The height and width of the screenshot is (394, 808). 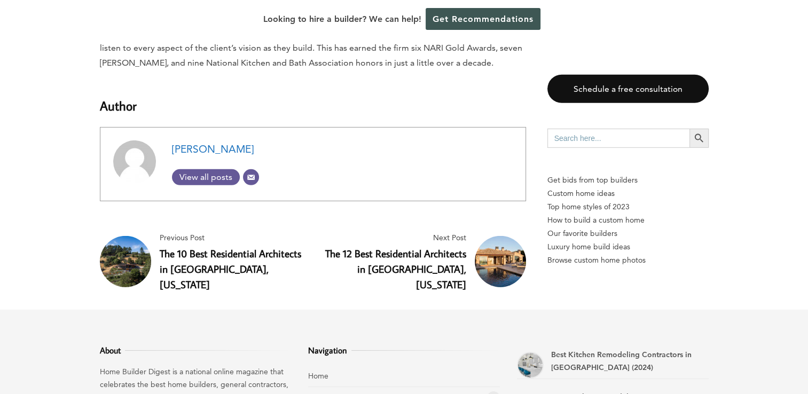 What do you see at coordinates (206, 177) in the screenshot?
I see `span: View all posts` at bounding box center [206, 177].